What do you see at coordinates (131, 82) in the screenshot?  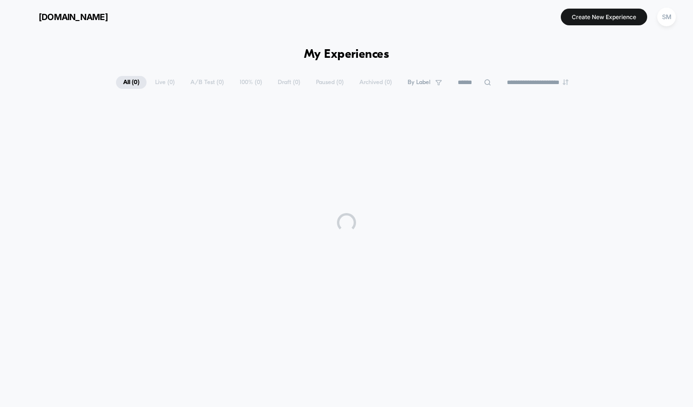 I see `span: All ( 0 )` at bounding box center [131, 82].